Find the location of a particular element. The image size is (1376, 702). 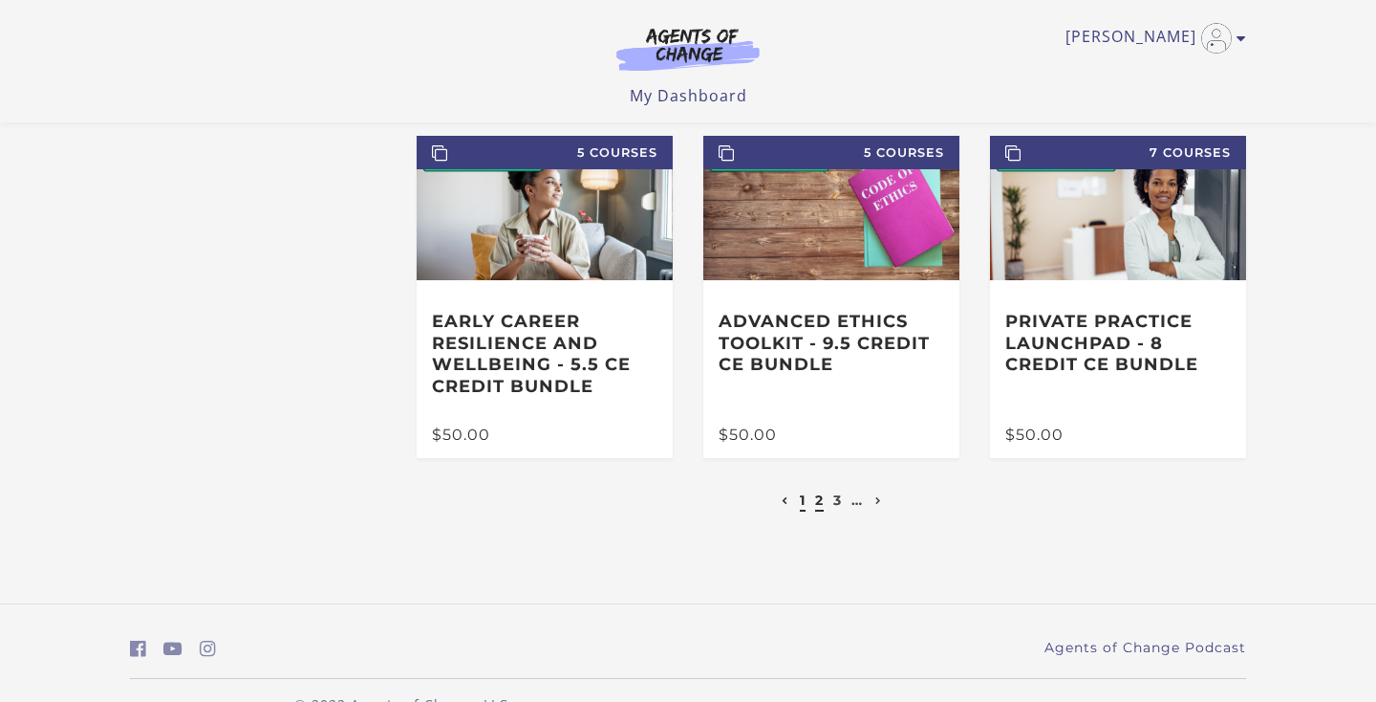

a: 3 is located at coordinates (837, 500).